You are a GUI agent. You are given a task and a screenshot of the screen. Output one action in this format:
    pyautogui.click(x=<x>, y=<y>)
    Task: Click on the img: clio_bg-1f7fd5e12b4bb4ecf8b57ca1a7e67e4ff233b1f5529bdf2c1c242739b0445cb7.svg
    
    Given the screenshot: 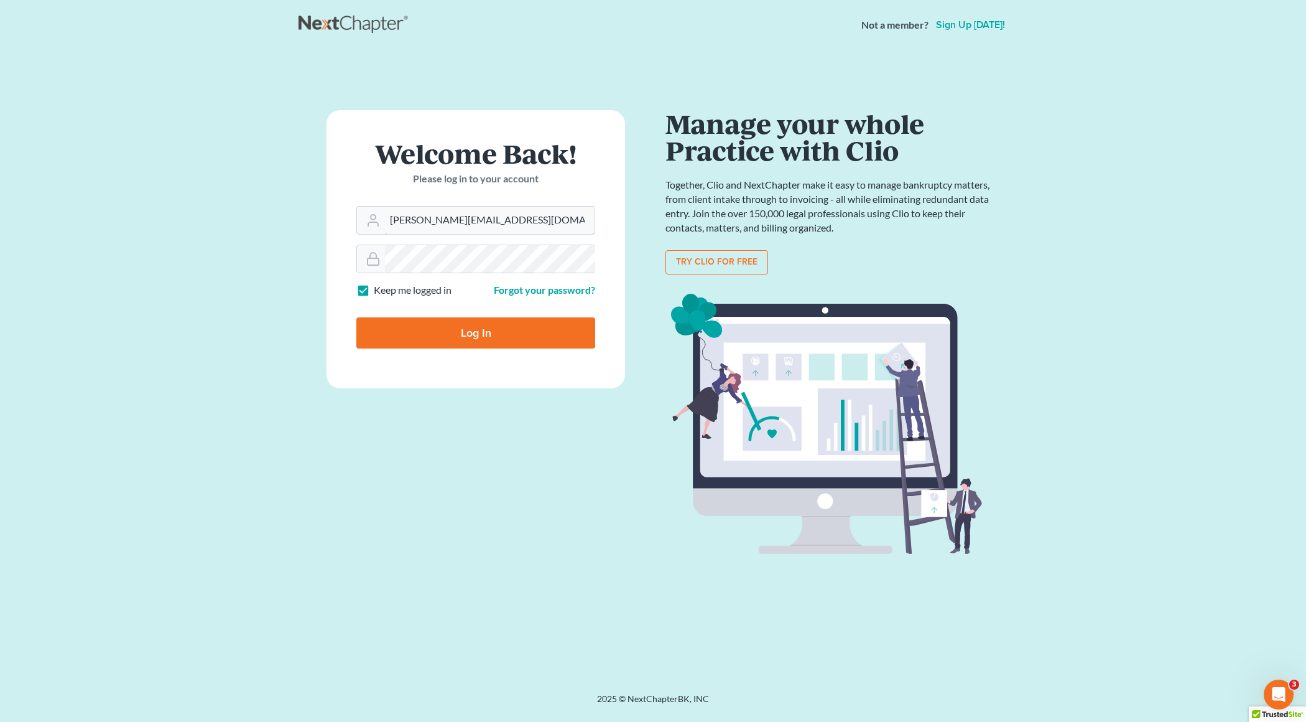 What is the action you would take?
    pyautogui.click(x=830, y=424)
    